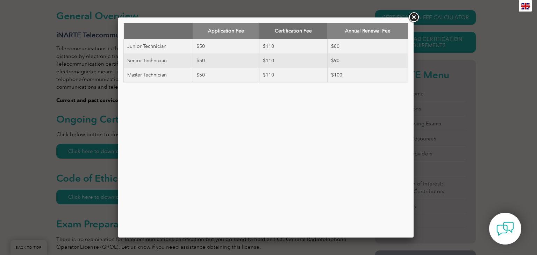  Describe the element at coordinates (367, 75) in the screenshot. I see `td: $100` at that location.